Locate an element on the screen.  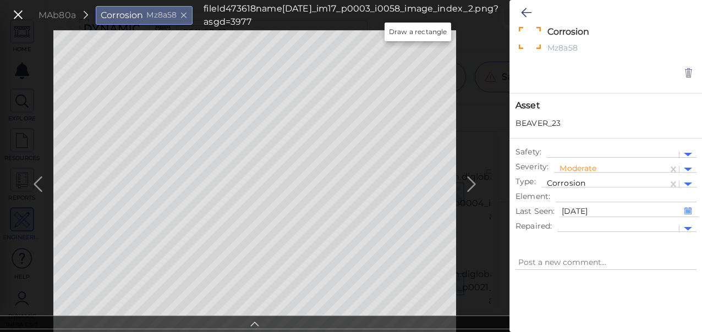
span: BEAVER_23 is located at coordinates (538, 123).